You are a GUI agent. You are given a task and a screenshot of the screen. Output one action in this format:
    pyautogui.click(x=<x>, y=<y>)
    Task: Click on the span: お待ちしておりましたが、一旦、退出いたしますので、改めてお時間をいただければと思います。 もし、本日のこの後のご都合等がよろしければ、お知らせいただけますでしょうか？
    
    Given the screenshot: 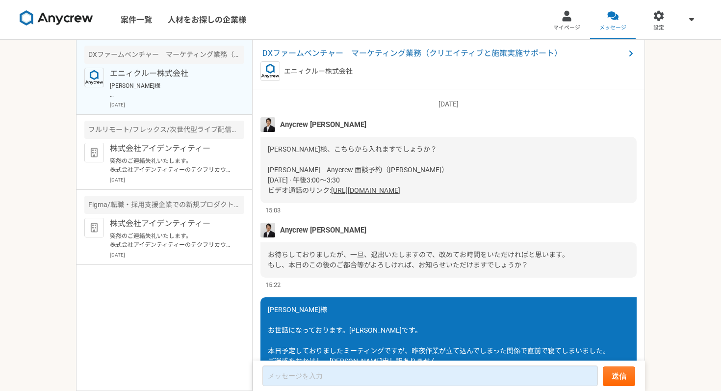 What is the action you would take?
    pyautogui.click(x=418, y=259)
    